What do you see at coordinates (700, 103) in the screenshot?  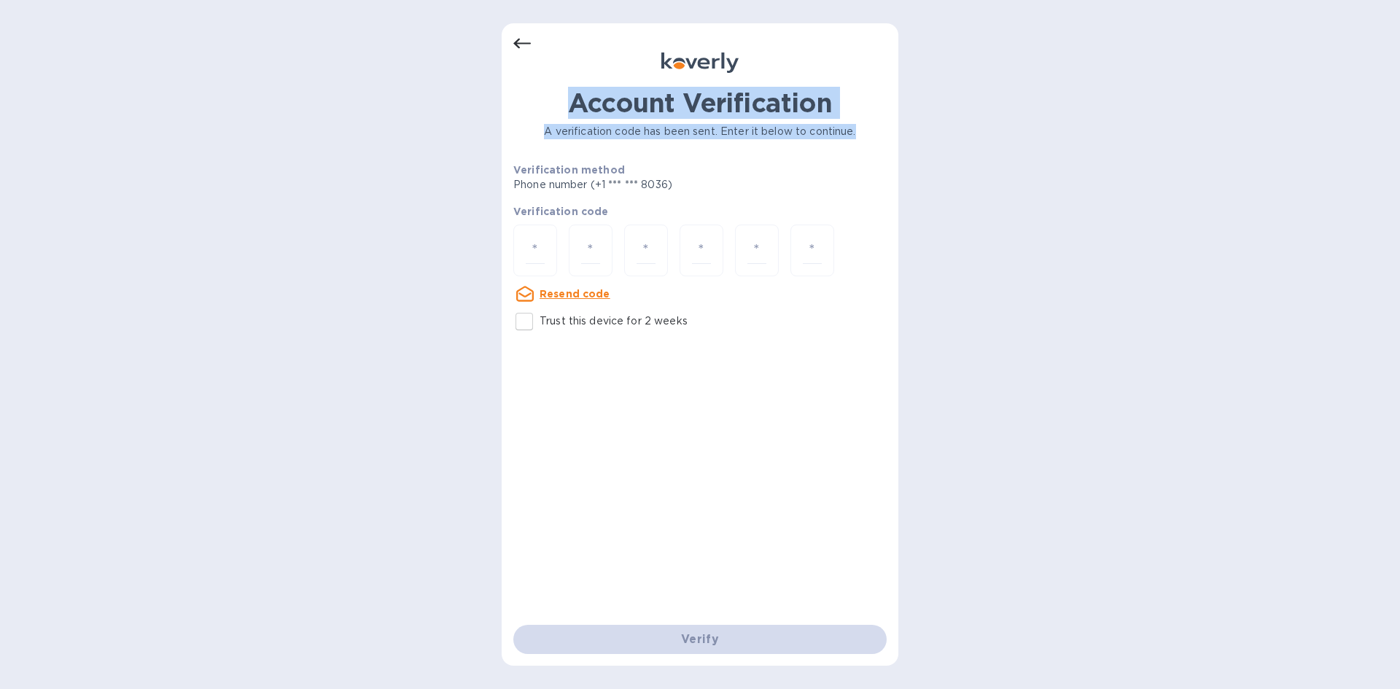 I see `h1: Account Verification` at bounding box center [700, 103].